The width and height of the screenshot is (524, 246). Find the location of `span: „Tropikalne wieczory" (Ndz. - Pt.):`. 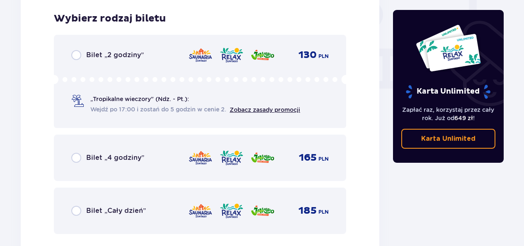

span: „Tropikalne wieczory" (Ndz. - Pt.): is located at coordinates (140, 99).